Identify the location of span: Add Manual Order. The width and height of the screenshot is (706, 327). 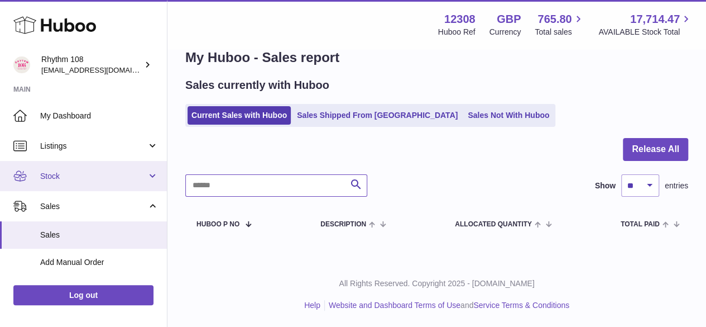
(99, 262).